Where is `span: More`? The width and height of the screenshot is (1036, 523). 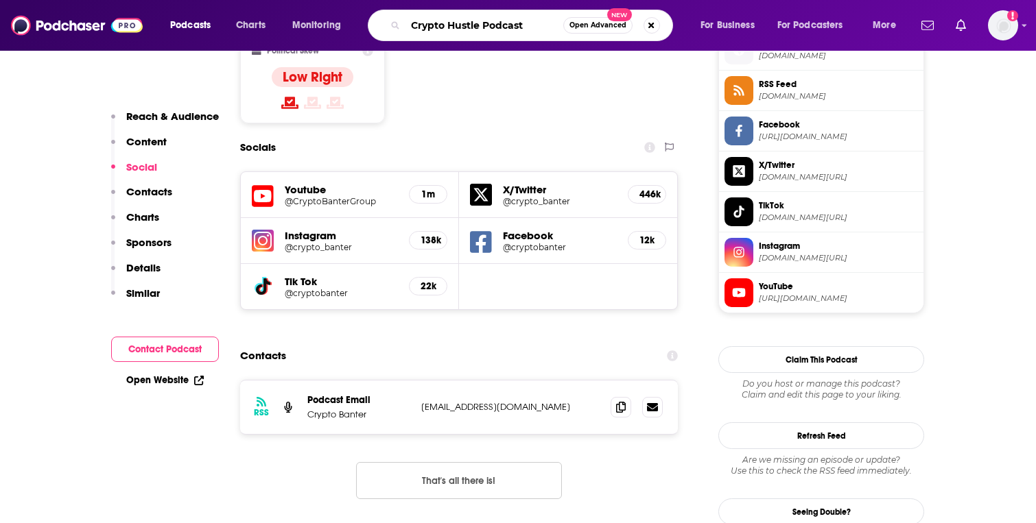 span: More is located at coordinates (884, 25).